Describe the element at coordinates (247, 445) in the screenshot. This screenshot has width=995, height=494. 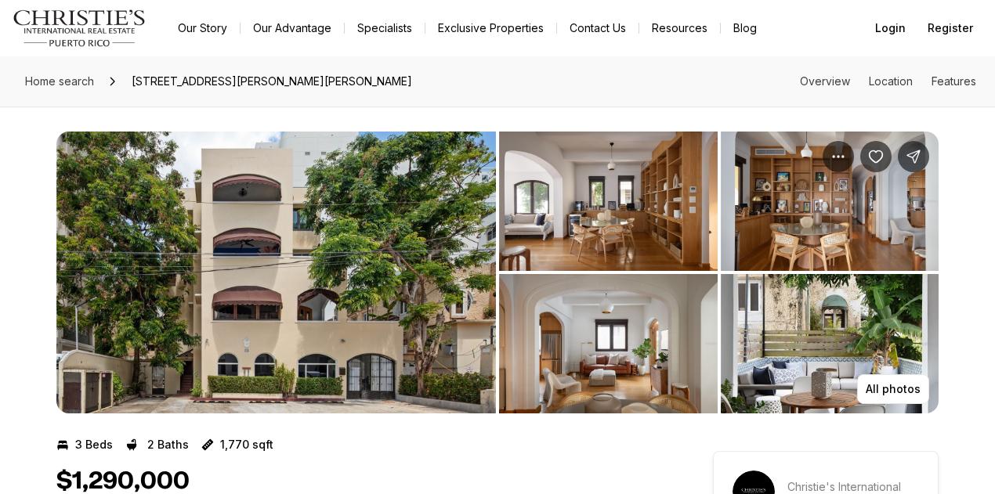
I see `p: 1,770 sqft` at that location.